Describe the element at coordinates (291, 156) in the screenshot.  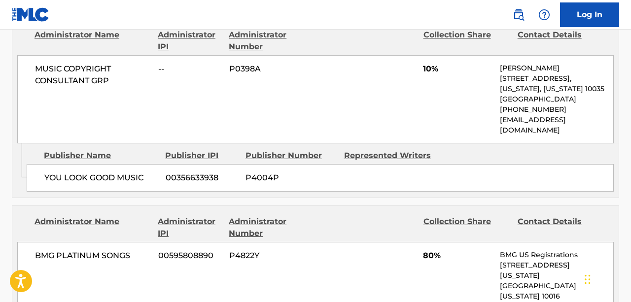
I see `div: Publisher Number` at that location.